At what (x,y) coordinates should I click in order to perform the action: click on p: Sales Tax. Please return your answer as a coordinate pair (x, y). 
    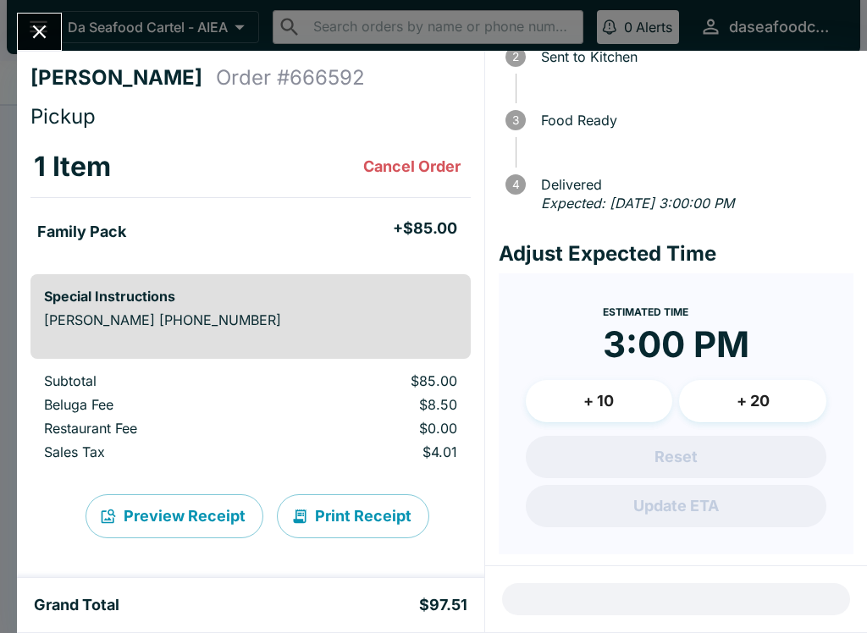
    Looking at the image, I should click on (153, 452).